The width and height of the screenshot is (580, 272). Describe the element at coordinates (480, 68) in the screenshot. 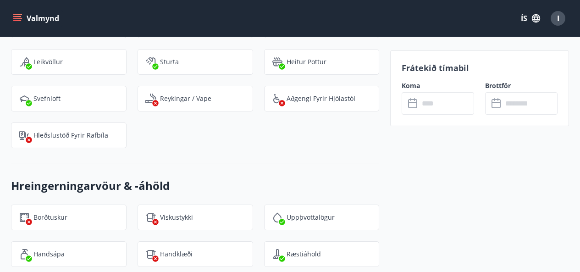

I see `p: Frátekið tímabil` at that location.